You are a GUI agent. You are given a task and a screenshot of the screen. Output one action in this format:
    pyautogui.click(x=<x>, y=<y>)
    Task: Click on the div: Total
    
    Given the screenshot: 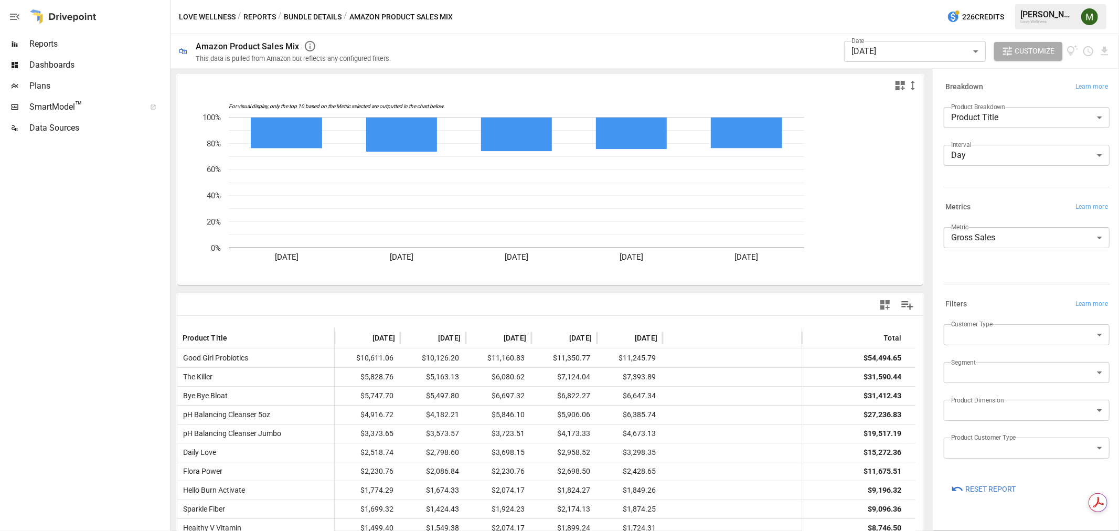 What is the action you would take?
    pyautogui.click(x=893, y=338)
    